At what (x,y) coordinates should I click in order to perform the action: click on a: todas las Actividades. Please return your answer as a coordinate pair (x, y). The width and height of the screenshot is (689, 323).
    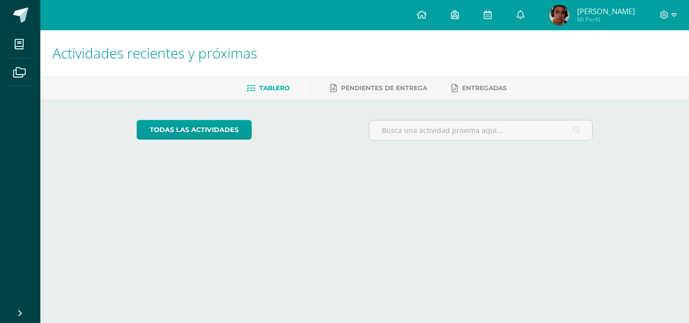
    Looking at the image, I should click on (194, 130).